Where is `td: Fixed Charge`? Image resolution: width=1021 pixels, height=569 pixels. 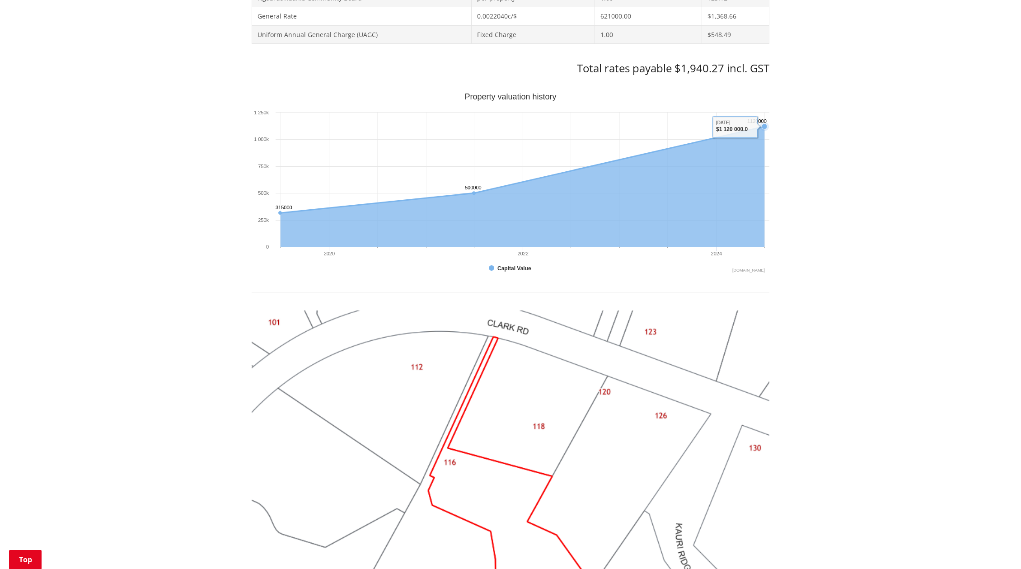
td: Fixed Charge is located at coordinates (533, 34).